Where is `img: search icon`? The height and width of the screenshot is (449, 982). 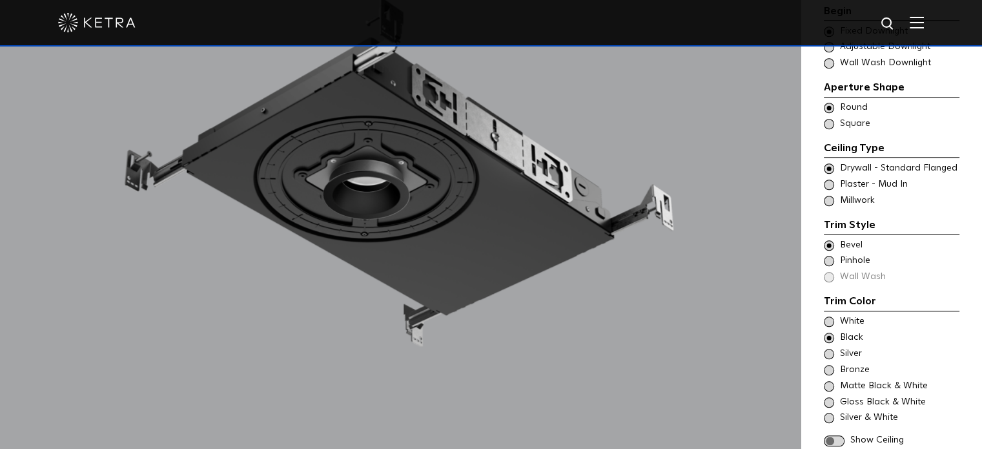
img: search icon is located at coordinates (888, 24).